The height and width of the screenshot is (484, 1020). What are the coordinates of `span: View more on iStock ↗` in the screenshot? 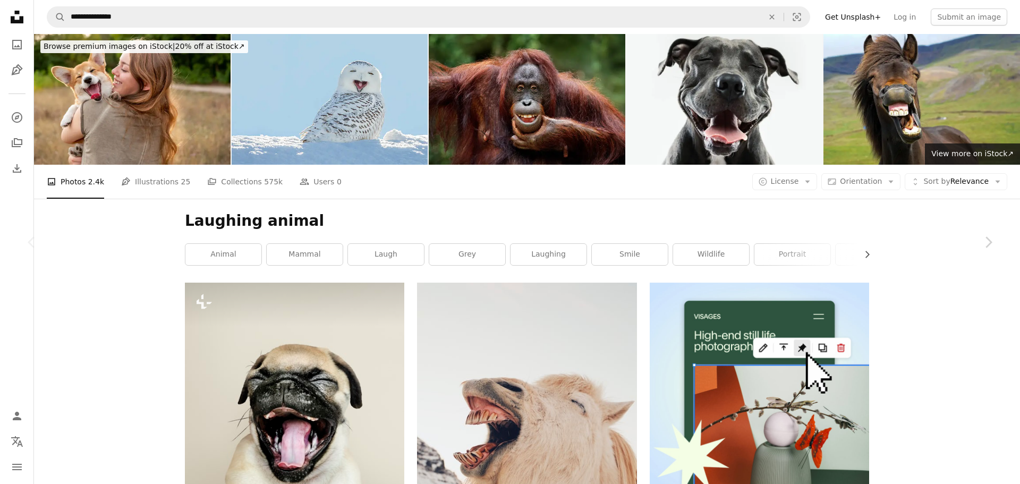 It's located at (972, 154).